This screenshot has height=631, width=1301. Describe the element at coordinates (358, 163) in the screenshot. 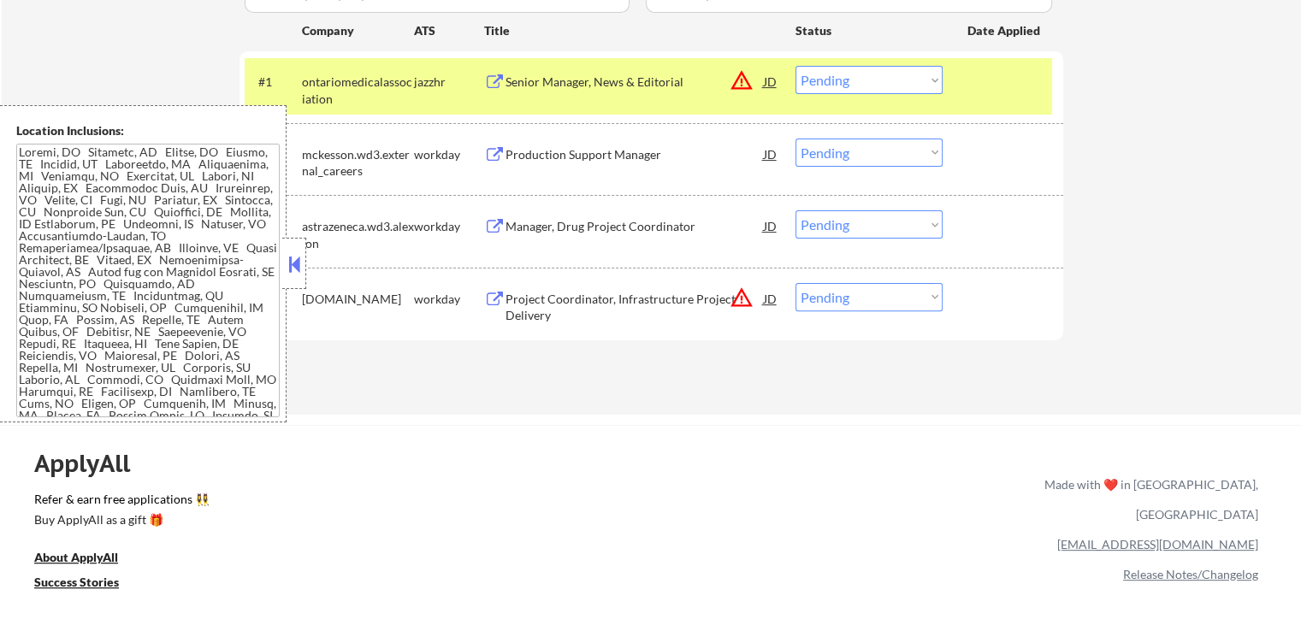

I see `div: mckesson.wd3.external_careers` at that location.